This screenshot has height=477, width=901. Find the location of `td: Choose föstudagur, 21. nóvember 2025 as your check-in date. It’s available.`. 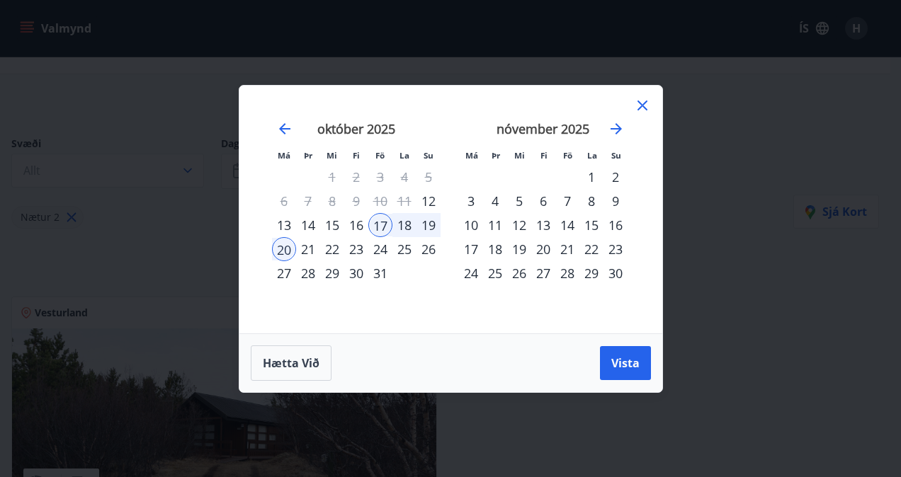

td: Choose föstudagur, 21. nóvember 2025 as your check-in date. It’s available. is located at coordinates (567, 249).